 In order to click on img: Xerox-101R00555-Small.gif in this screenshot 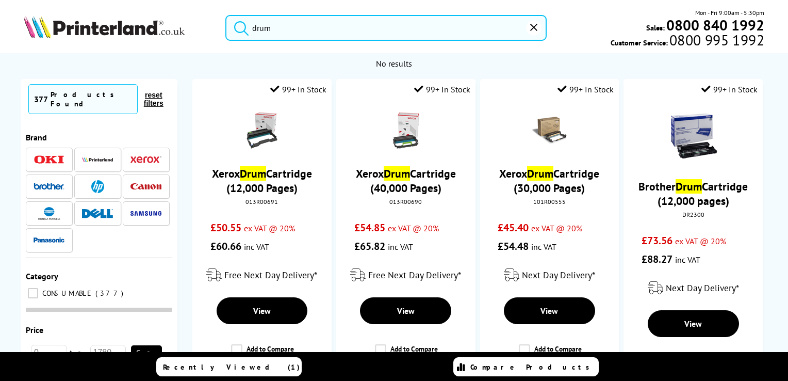, I will do `click(549, 130)`.